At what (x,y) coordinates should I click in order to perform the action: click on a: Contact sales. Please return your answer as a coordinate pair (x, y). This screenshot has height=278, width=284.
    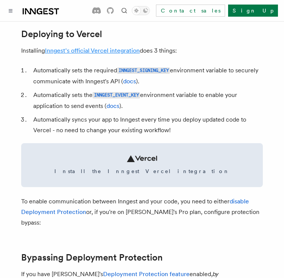
    Looking at the image, I should click on (191, 11).